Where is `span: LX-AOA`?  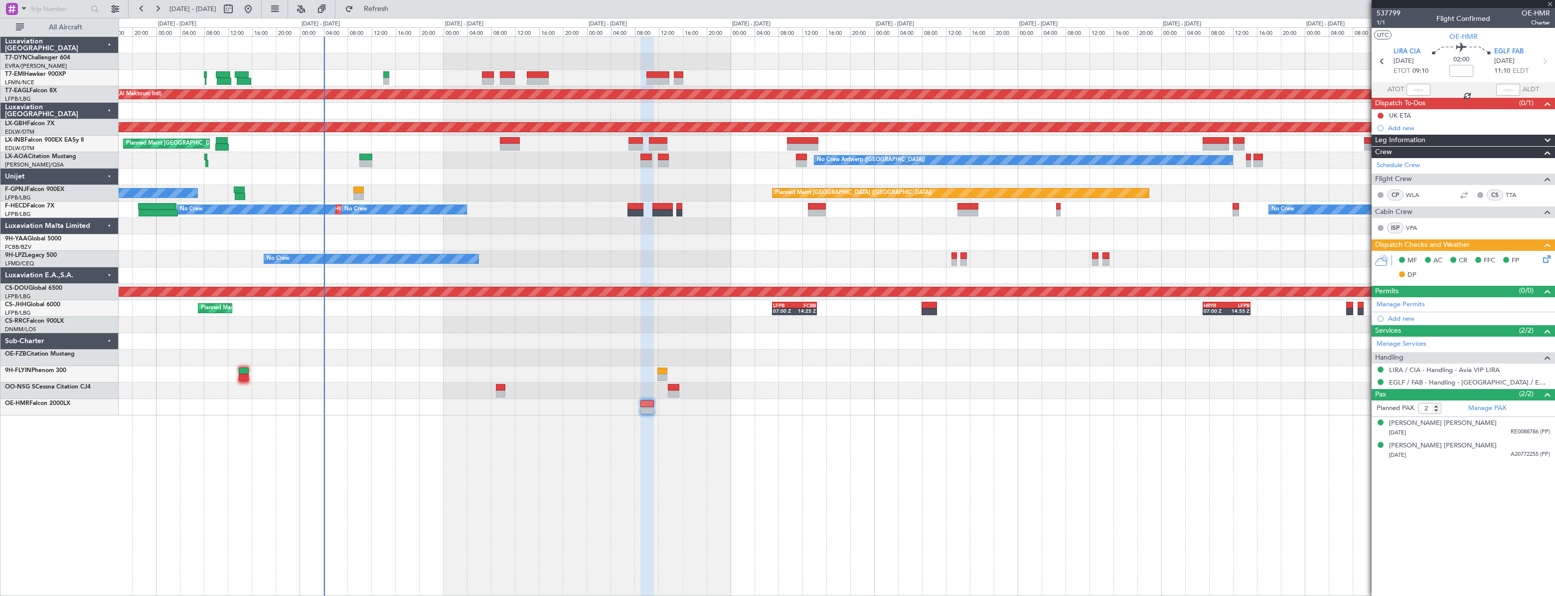 span: LX-AOA is located at coordinates (16, 157).